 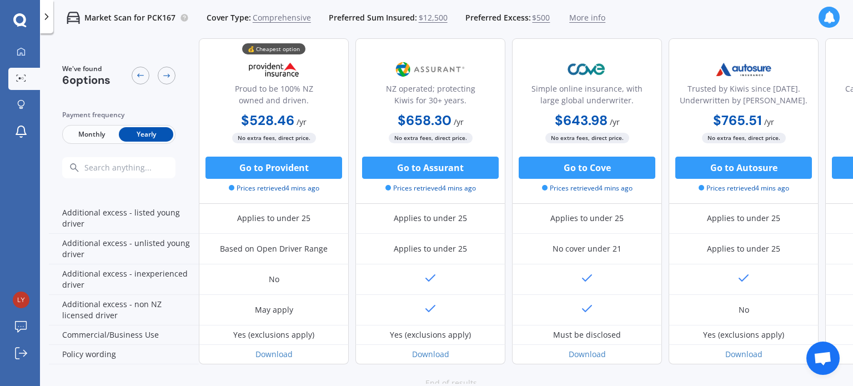 What do you see at coordinates (124, 310) in the screenshot?
I see `div: Additional excess - non NZ licensed driver` at bounding box center [124, 310].